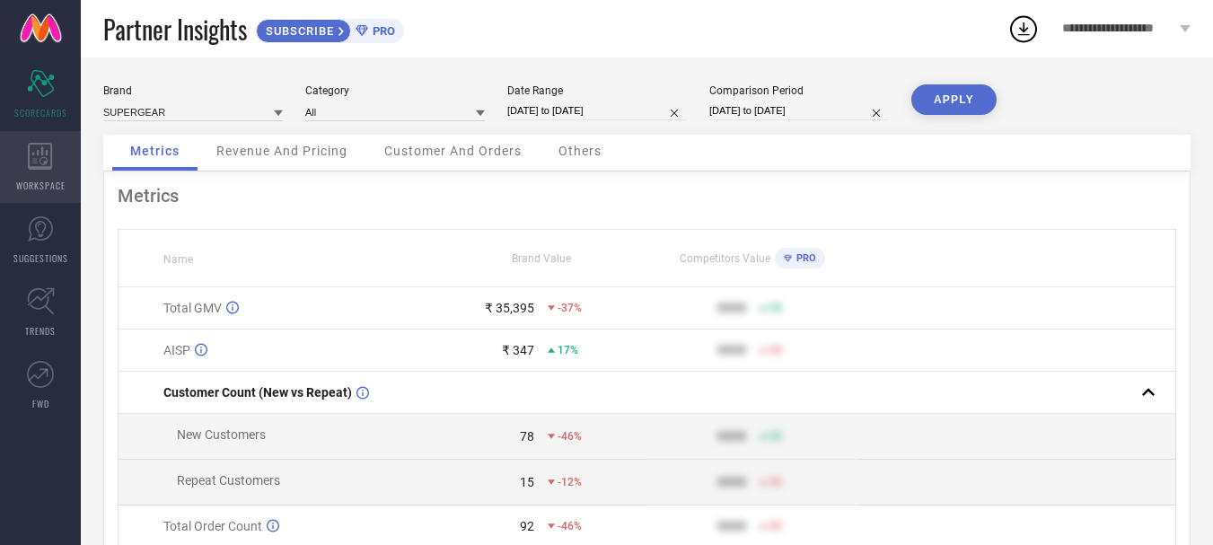  What do you see at coordinates (228, 480) in the screenshot?
I see `span: Repeat Customers` at bounding box center [228, 480].